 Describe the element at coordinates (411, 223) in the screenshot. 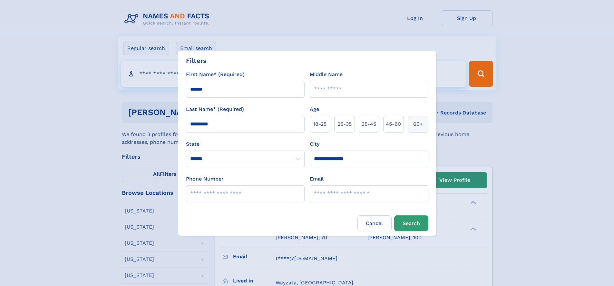

I see `button: Search` at that location.